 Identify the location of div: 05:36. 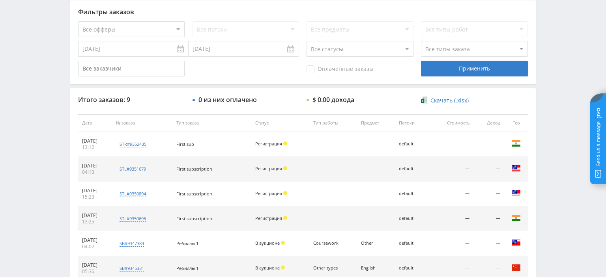
(95, 272).